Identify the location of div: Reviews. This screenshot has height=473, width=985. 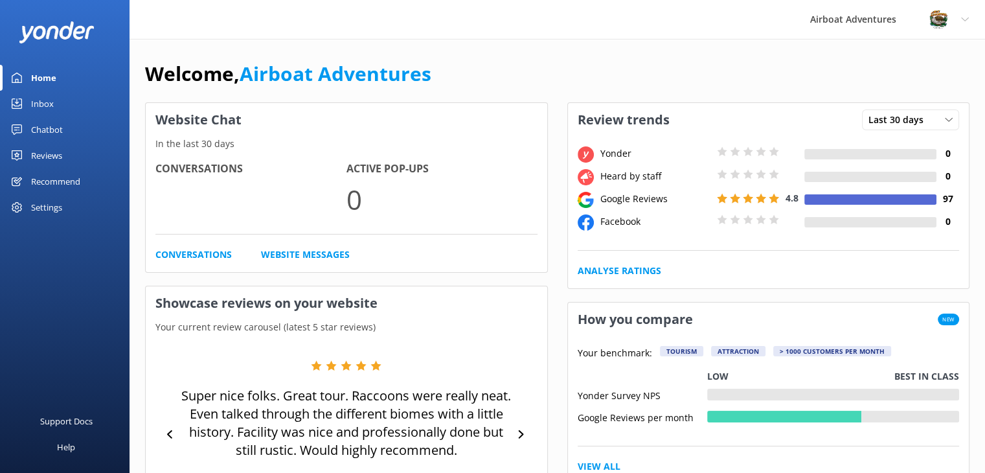
(47, 155).